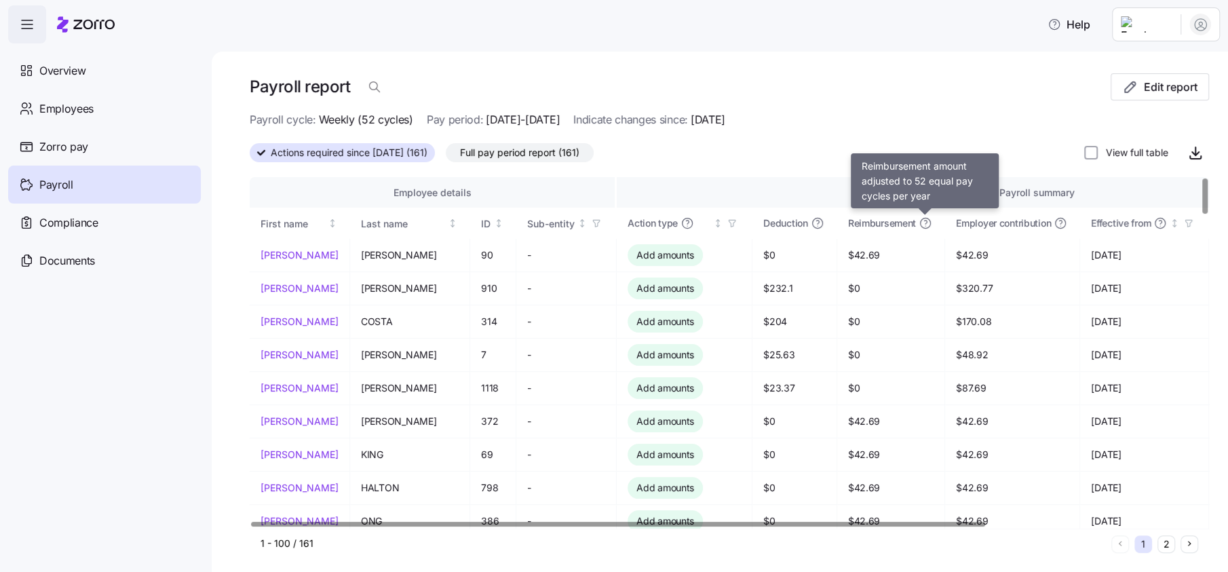 Image resolution: width=1228 pixels, height=572 pixels. Describe the element at coordinates (566, 223) in the screenshot. I see `th: Sub-entityNot sorted` at that location.